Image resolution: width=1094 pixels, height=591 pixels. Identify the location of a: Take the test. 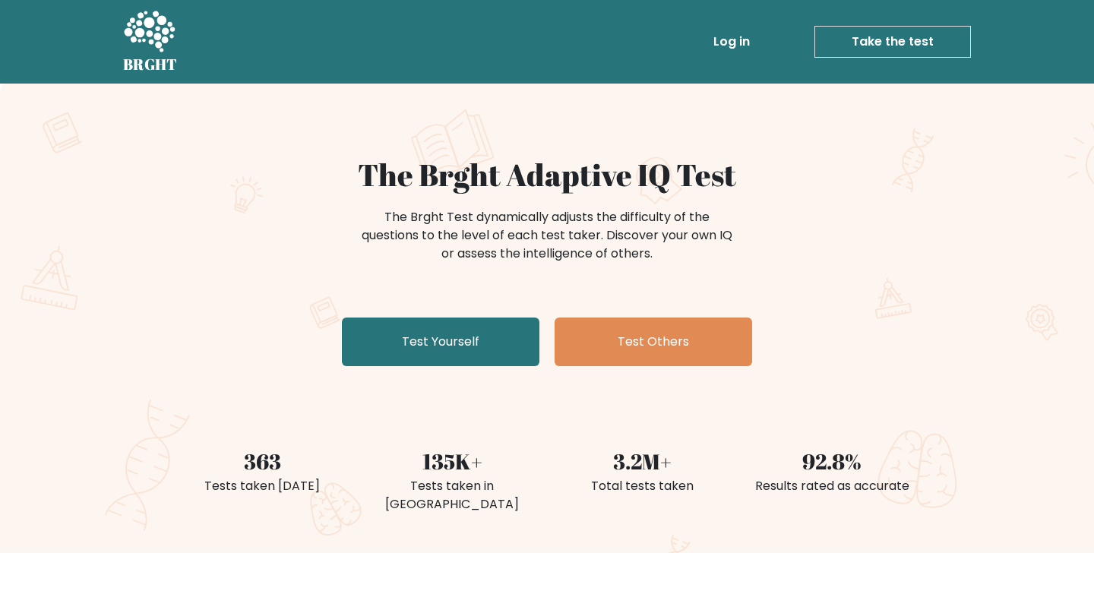
(893, 42).